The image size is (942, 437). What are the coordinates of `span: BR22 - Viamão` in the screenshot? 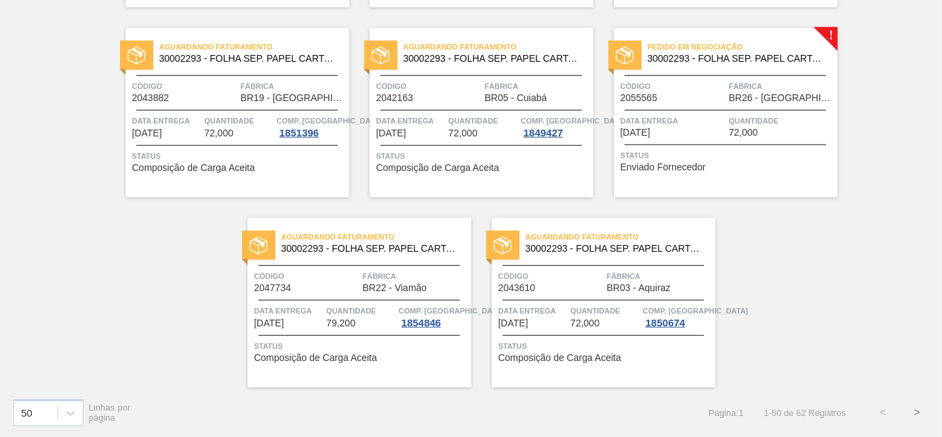 It's located at (395, 288).